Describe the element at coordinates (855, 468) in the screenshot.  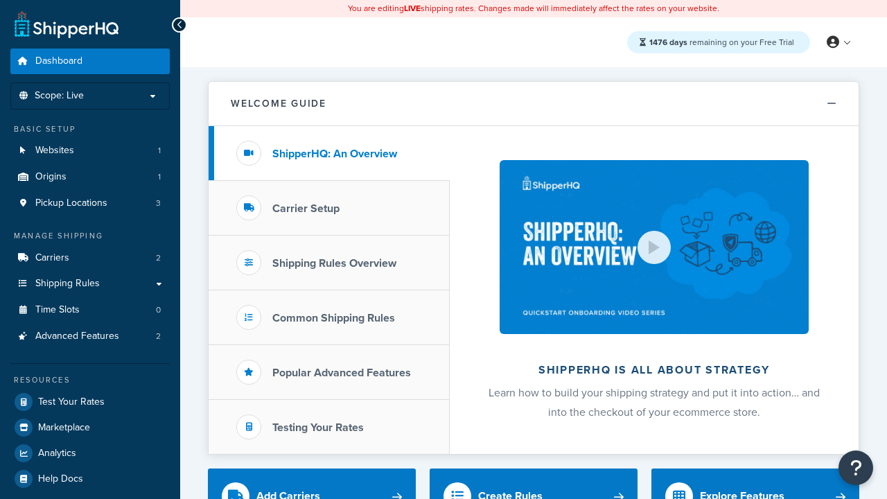
I see `button: Open Resource Center` at that location.